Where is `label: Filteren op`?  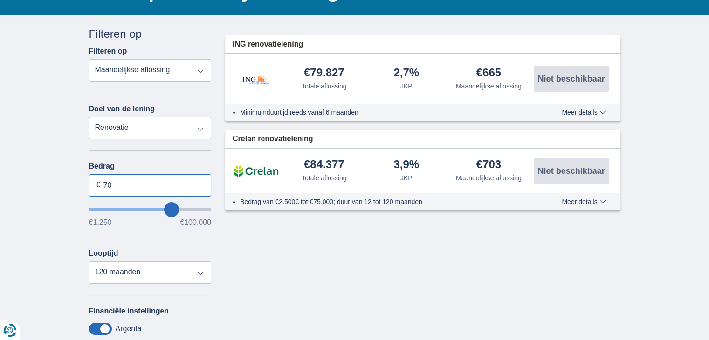
label: Filteren op is located at coordinates (108, 51).